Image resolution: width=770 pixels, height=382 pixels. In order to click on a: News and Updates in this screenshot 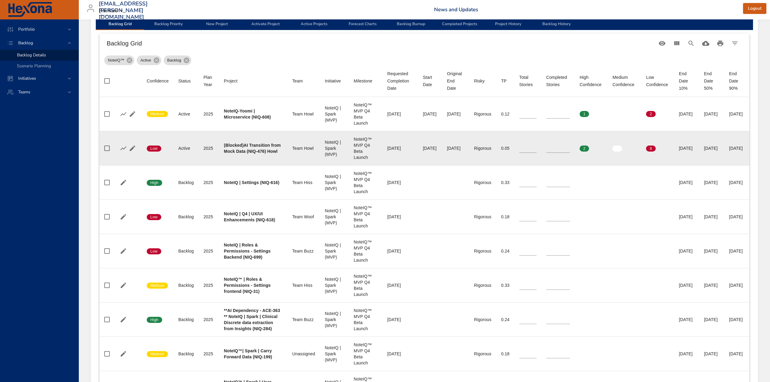, I will do `click(456, 9)`.